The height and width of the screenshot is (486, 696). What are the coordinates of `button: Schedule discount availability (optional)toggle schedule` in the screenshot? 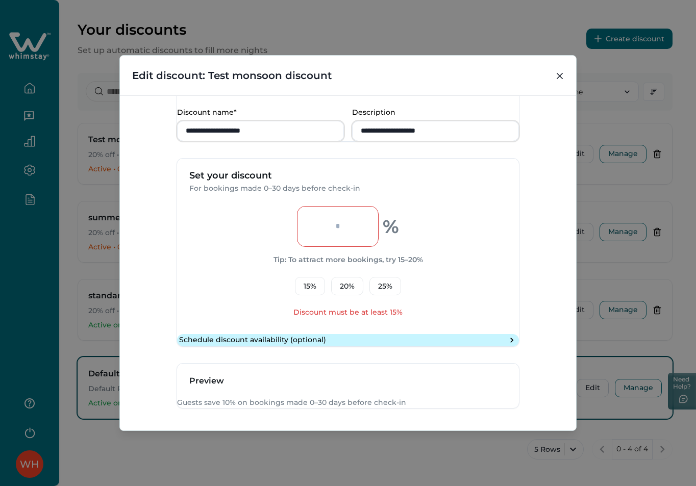 It's located at (348, 340).